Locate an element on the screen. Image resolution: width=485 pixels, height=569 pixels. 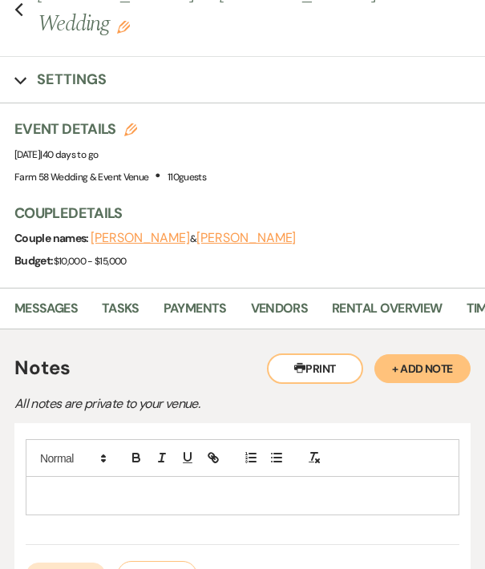
button: + Add Note is located at coordinates (423, 369).